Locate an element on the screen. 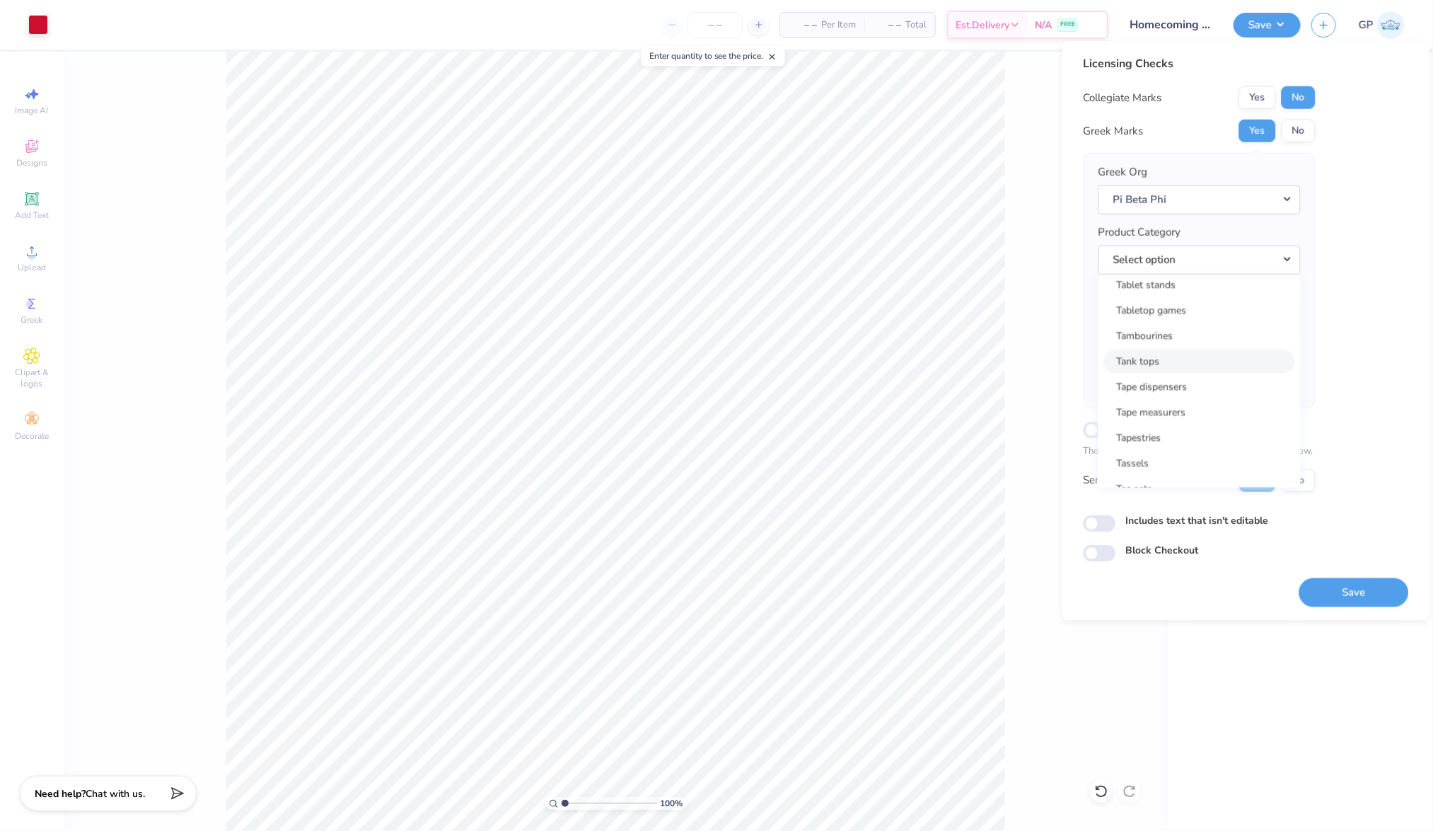 The width and height of the screenshot is (1433, 831). span: N/A is located at coordinates (1043, 25).